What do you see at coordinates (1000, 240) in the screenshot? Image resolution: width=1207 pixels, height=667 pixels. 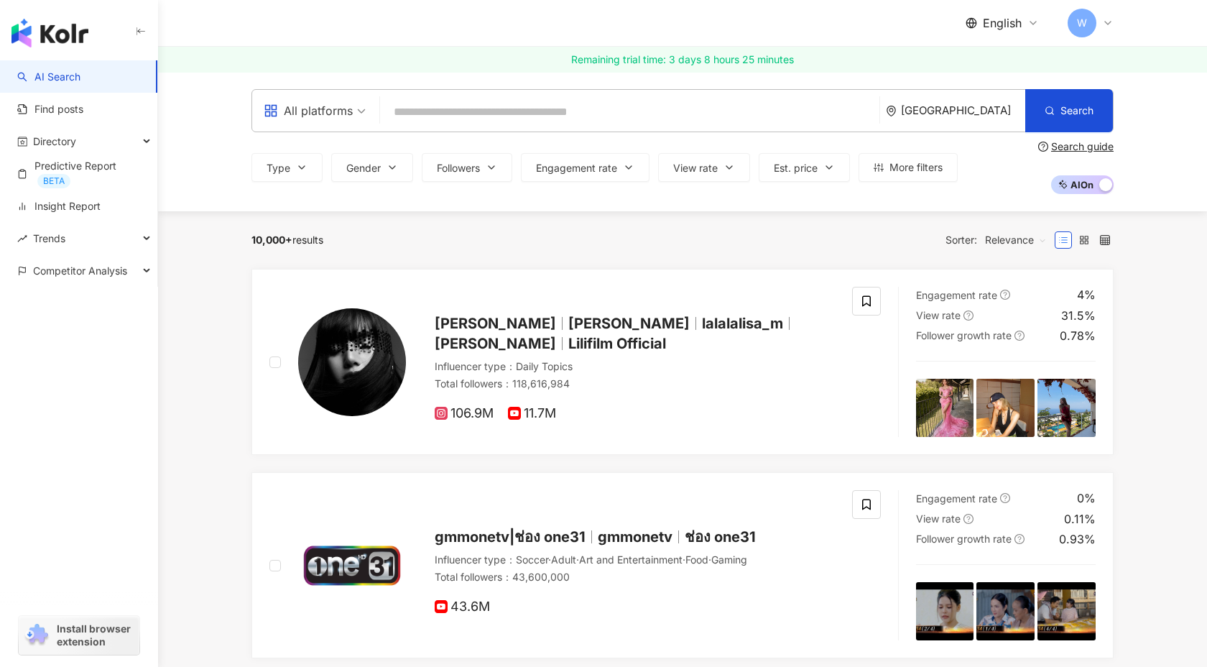 I see `div: Sorter:` at bounding box center [1000, 240].